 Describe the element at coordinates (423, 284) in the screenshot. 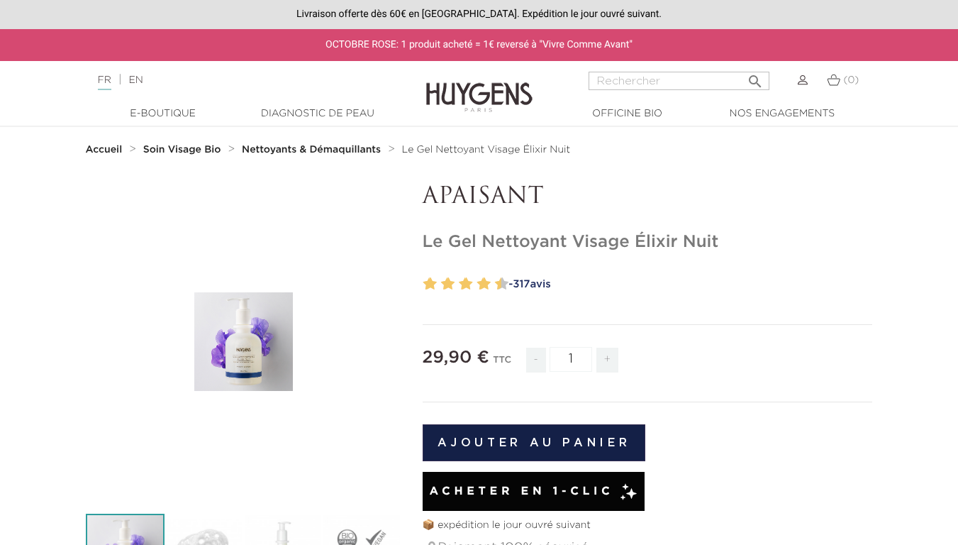

I see `label: 1` at that location.